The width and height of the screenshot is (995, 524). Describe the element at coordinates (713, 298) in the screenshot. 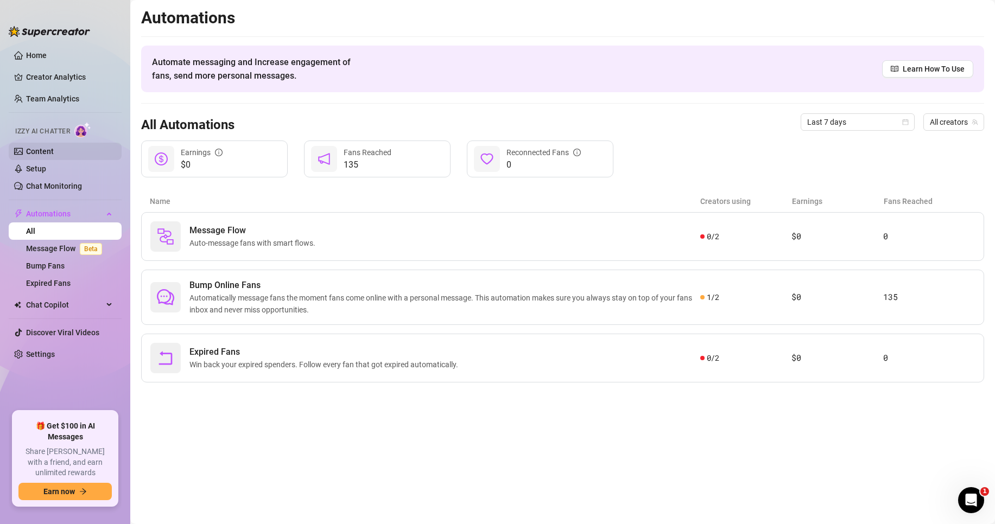

I see `span: 1 / 2` at that location.